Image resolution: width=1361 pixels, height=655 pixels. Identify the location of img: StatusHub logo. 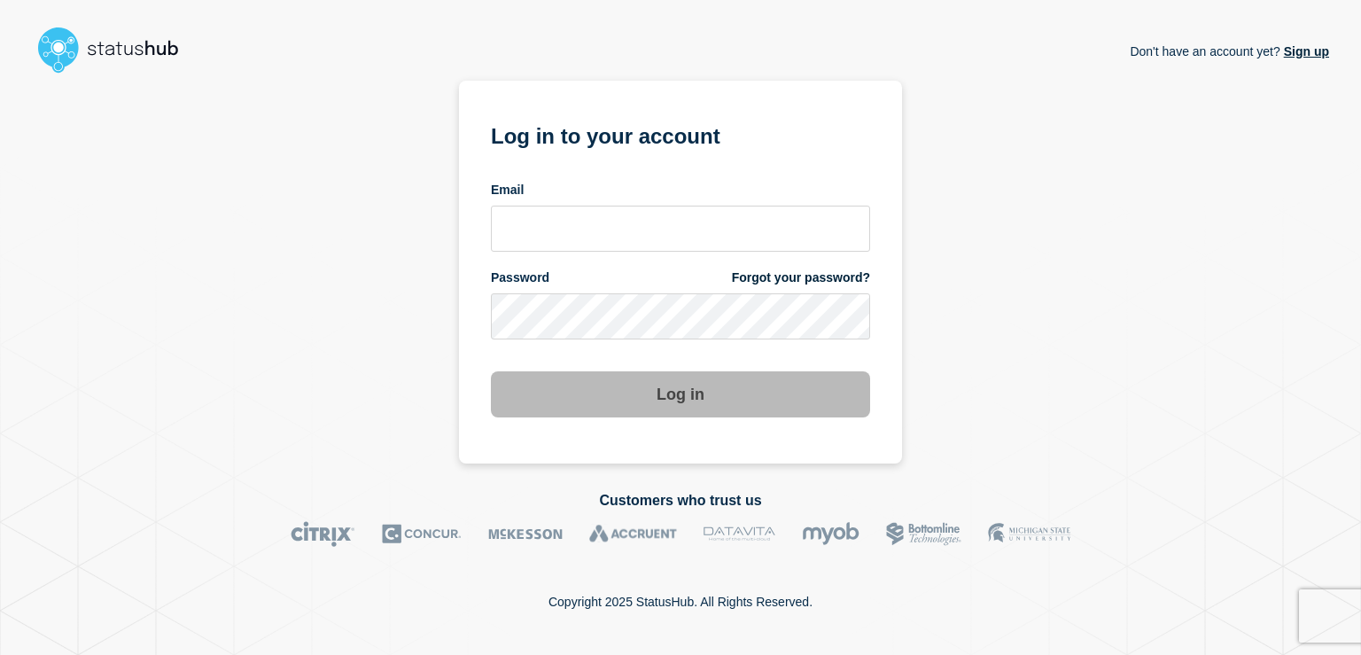
(116, 50).